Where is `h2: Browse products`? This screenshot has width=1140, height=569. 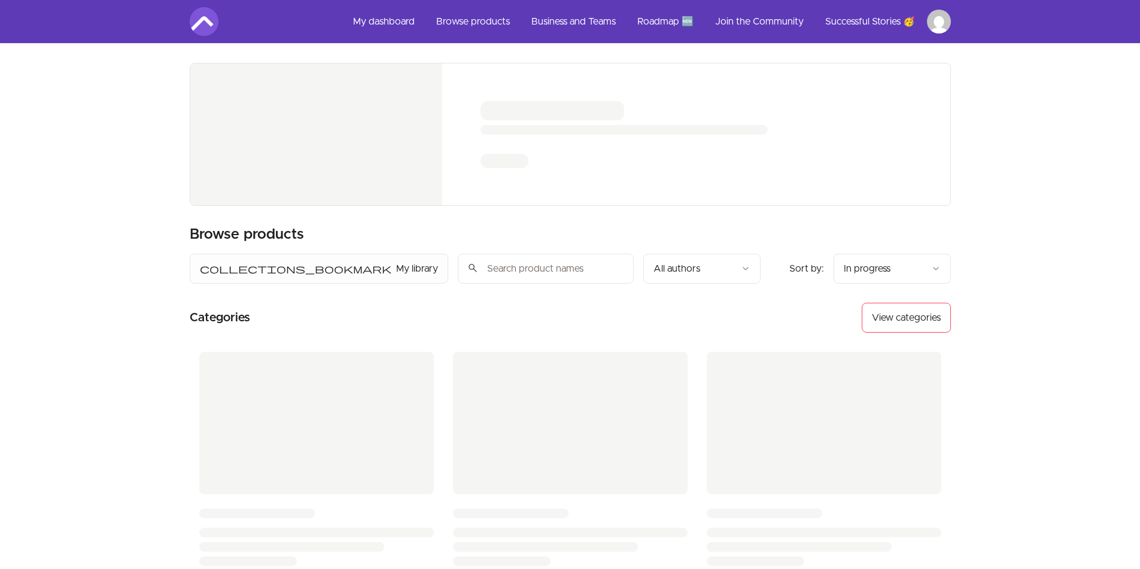
h2: Browse products is located at coordinates (247, 235).